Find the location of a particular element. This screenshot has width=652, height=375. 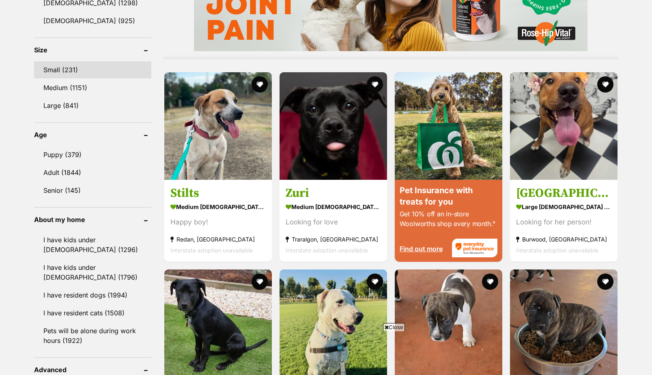

a: I have resident cats (1508) is located at coordinates (92, 313).